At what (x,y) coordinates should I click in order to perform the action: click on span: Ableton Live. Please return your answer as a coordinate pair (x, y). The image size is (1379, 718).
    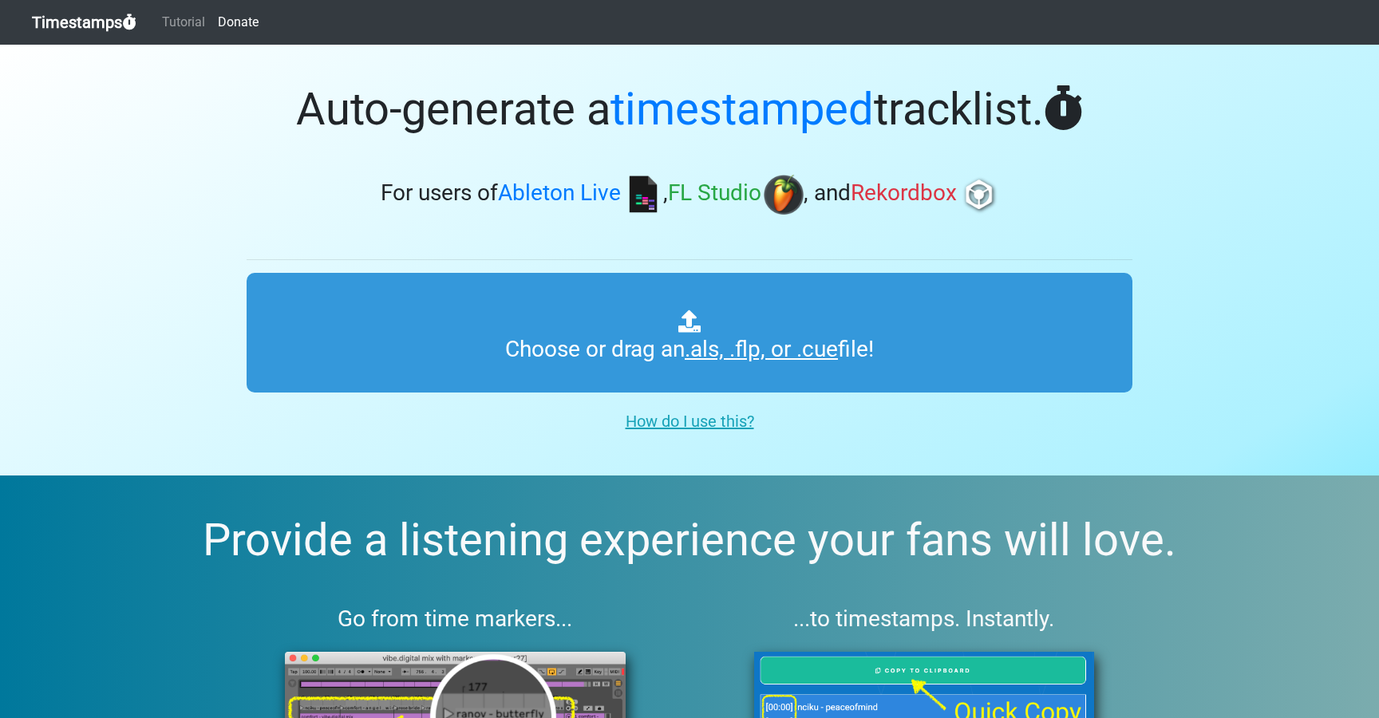
    Looking at the image, I should click on (559, 193).